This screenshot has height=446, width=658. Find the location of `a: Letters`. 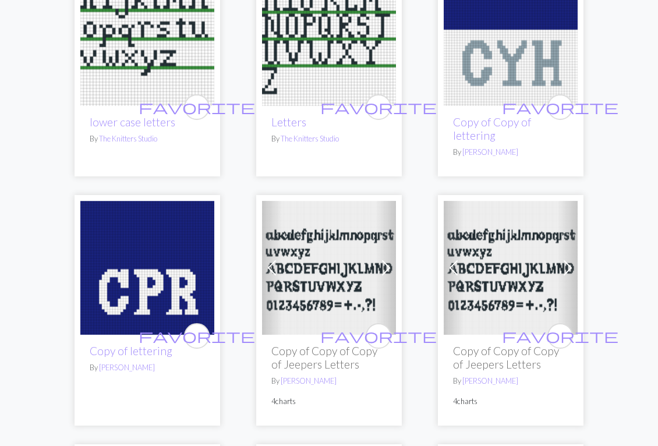

a: Letters is located at coordinates (289, 122).